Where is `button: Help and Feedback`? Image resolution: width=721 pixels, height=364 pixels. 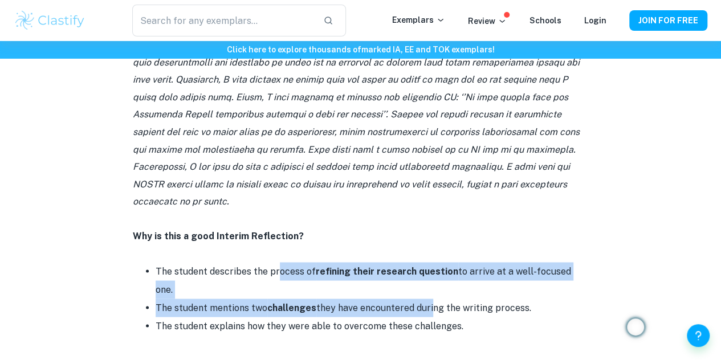
button: Help and Feedback is located at coordinates (698, 336).